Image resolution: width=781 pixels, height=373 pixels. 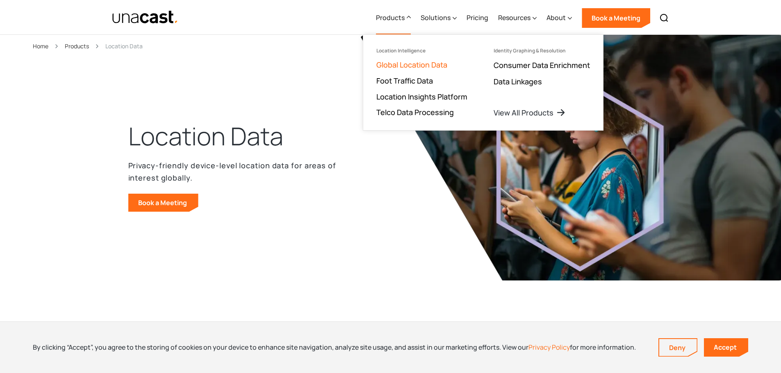 What do you see at coordinates (235, 172) in the screenshot?
I see `p: Privacy-friendly device-level location data for areas of interest globally.` at bounding box center [235, 172].